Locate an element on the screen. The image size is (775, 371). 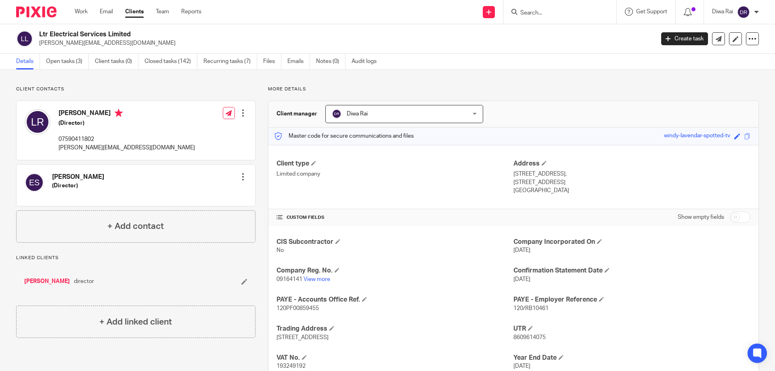
p: Limited company is located at coordinates (395, 174).